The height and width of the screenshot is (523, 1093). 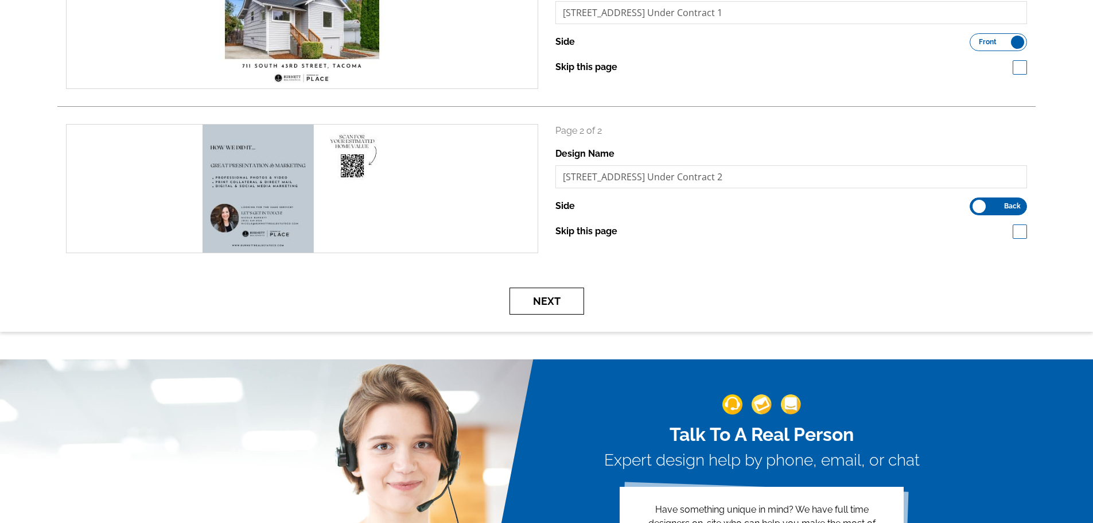 I want to click on img: support-img-3_1.png, so click(x=791, y=404).